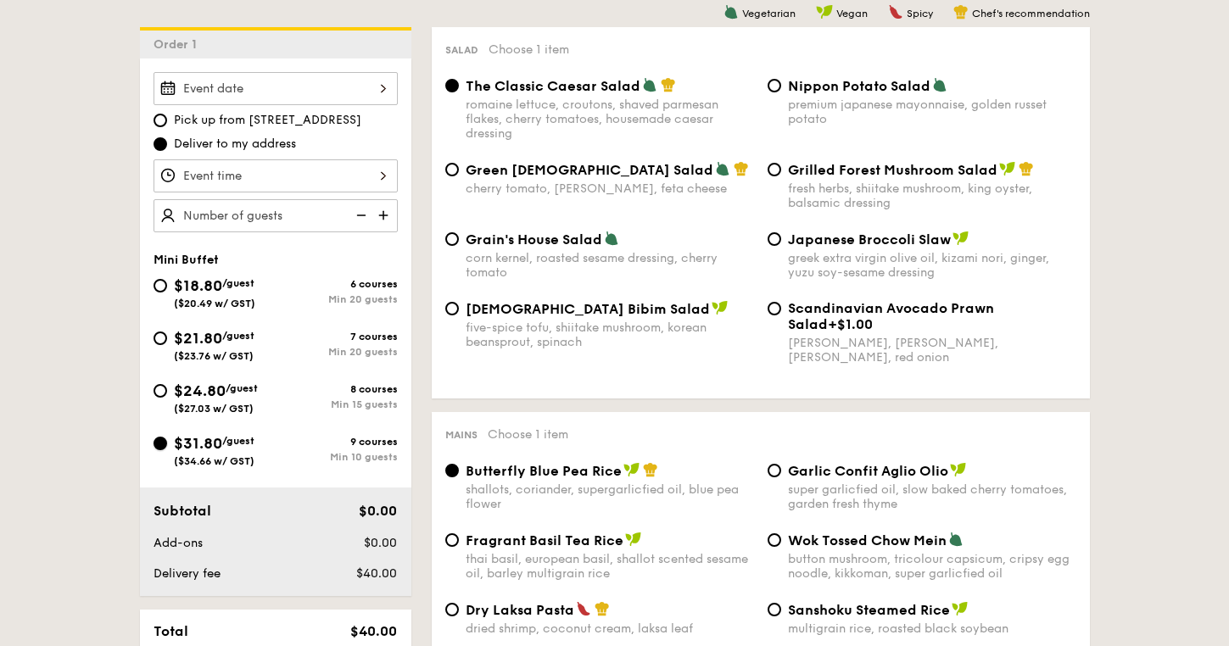 This screenshot has height=646, width=1229. What do you see at coordinates (859, 86) in the screenshot?
I see `span: Nippon Potato Salad` at bounding box center [859, 86].